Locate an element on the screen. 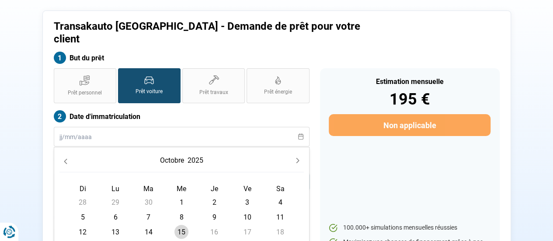 This screenshot has width=553, height=241. td: 5 is located at coordinates (83, 217).